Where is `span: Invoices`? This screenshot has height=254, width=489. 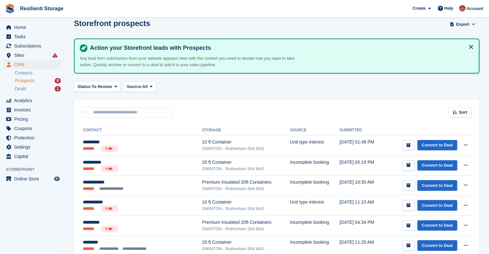
span: Invoices is located at coordinates (33, 110).